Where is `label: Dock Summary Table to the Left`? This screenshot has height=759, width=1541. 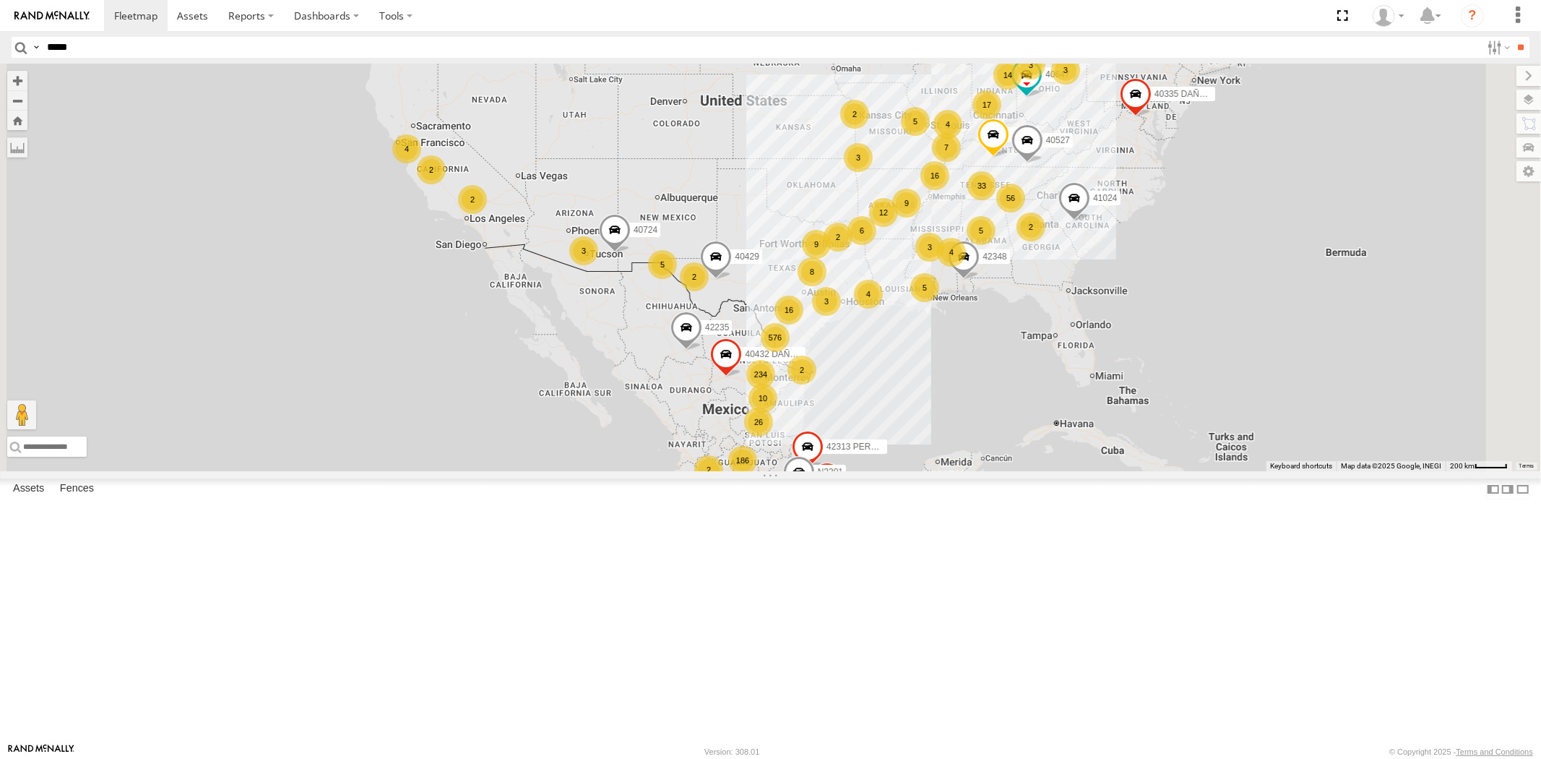
label: Dock Summary Table to the Left is located at coordinates (1494, 489).